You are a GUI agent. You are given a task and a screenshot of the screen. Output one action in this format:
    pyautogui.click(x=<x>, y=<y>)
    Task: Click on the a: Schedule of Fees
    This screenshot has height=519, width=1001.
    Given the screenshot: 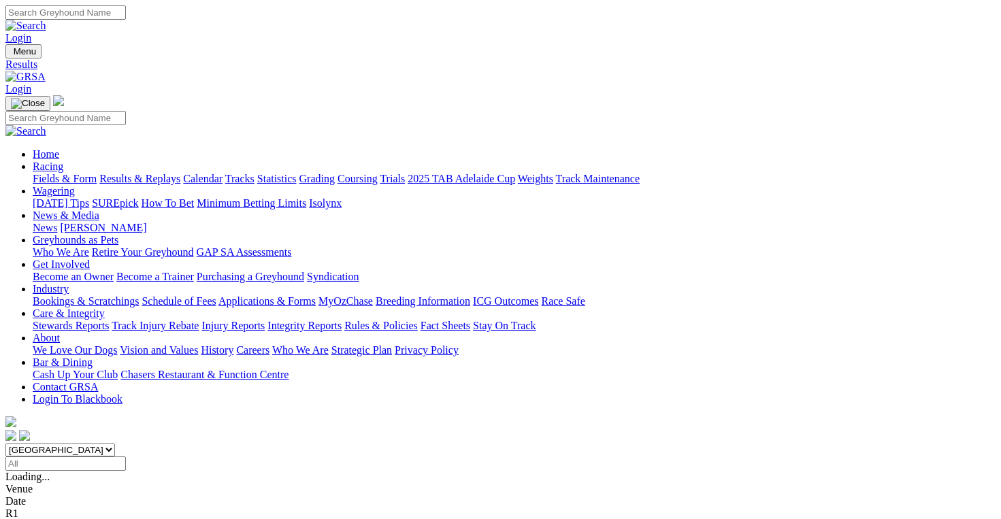 What is the action you would take?
    pyautogui.click(x=178, y=301)
    